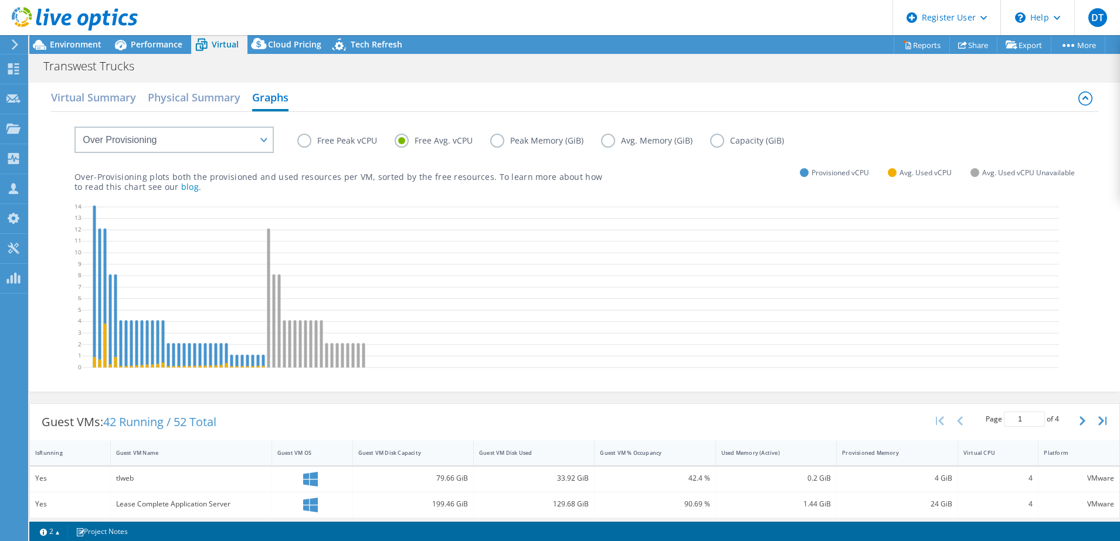 This screenshot has width=1120, height=541. I want to click on div: 4 GiB, so click(897, 479).